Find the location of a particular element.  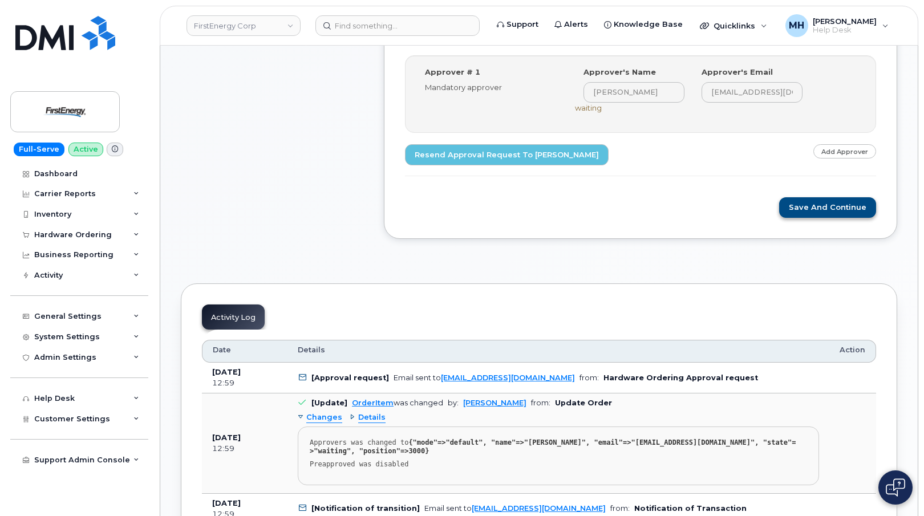

div: Quicklinks is located at coordinates (734, 26).